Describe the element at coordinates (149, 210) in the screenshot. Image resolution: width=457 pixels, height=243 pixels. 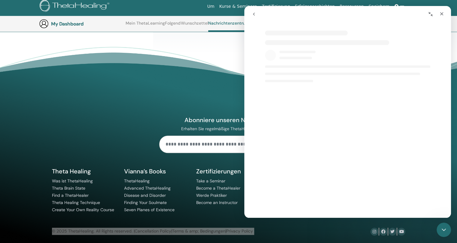
I see `a: Seven Planes of Existence` at that location.